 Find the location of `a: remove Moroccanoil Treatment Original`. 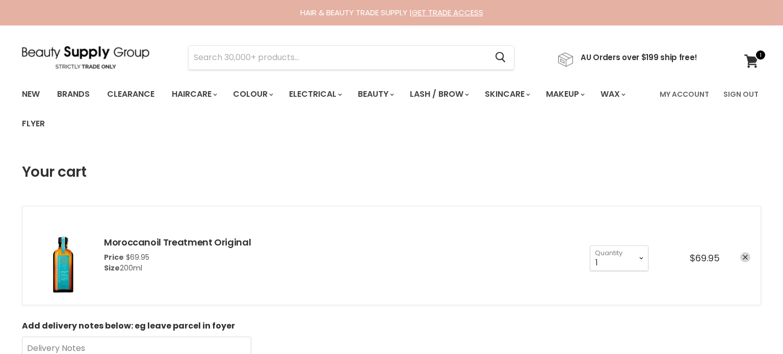

a: remove Moroccanoil Treatment Original is located at coordinates (746, 258).